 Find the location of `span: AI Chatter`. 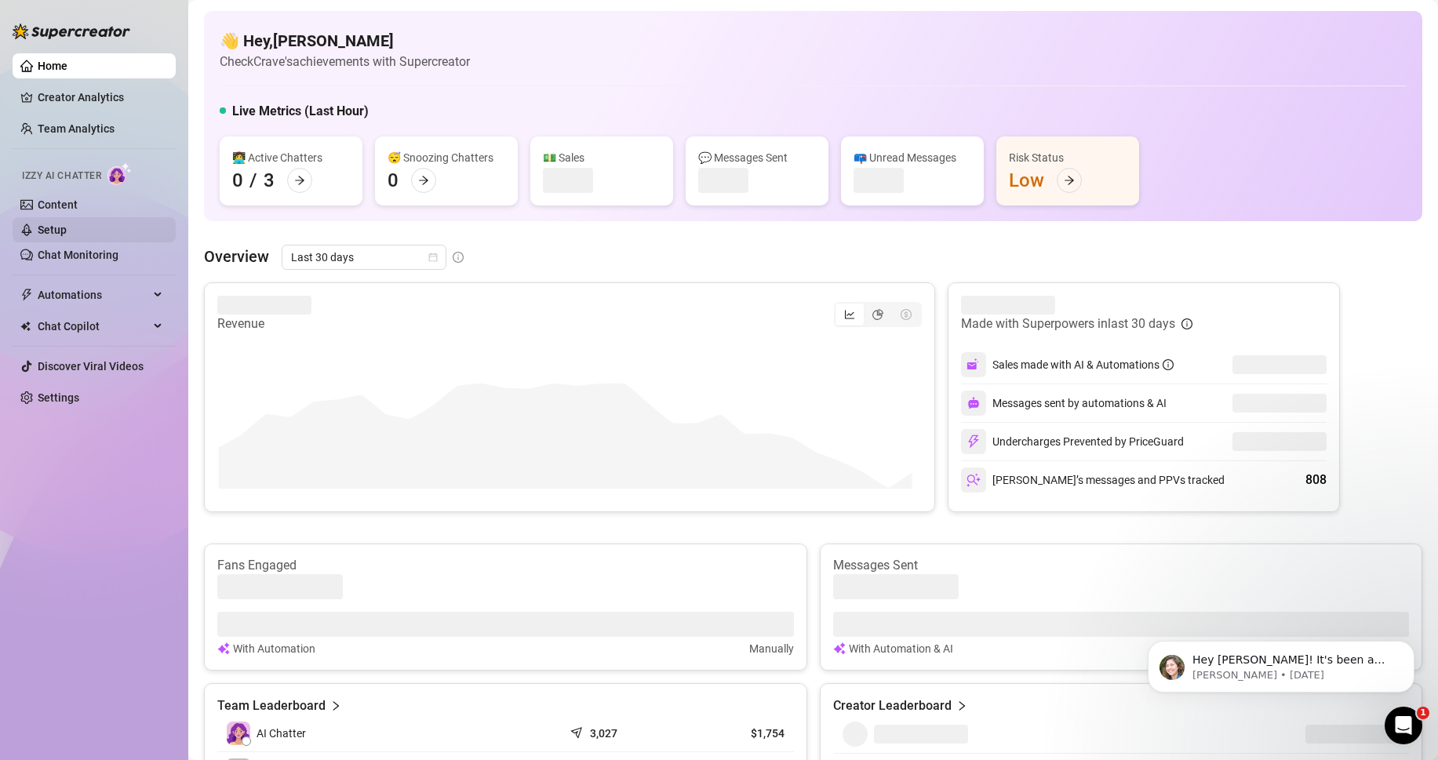

span: AI Chatter is located at coordinates (281, 734).